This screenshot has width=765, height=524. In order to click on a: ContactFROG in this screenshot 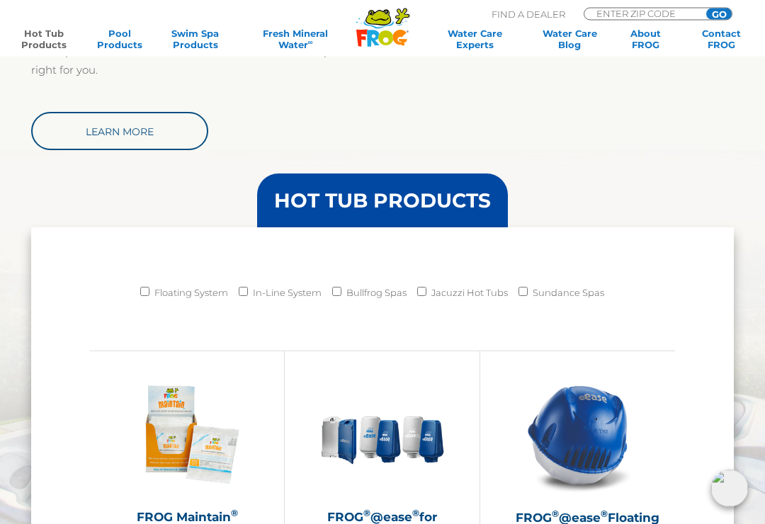, I will do `click(721, 39)`.